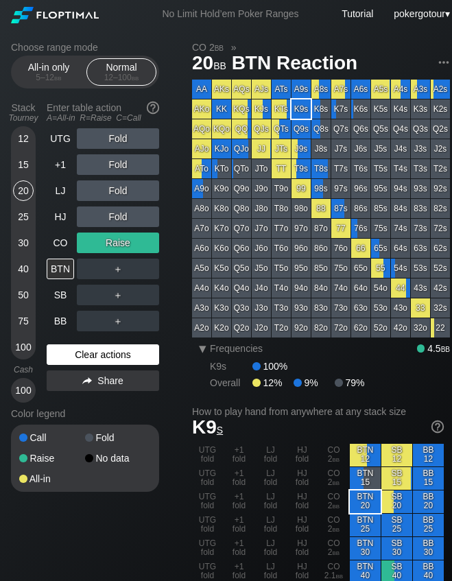 This screenshot has height=581, width=452. What do you see at coordinates (341, 129) in the screenshot?
I see `div: Q7s` at bounding box center [341, 129].